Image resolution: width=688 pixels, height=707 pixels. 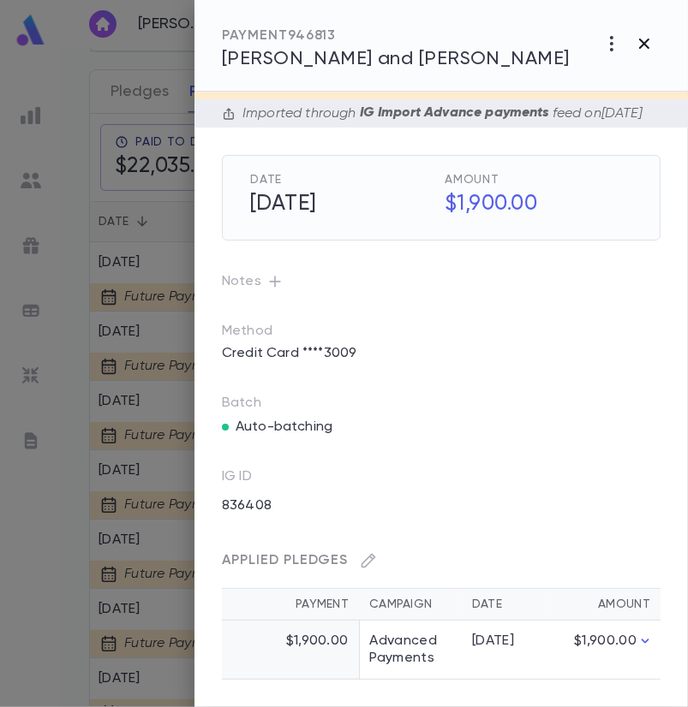 What do you see at coordinates (410, 604) in the screenshot?
I see `th: Campaign` at bounding box center [410, 604].